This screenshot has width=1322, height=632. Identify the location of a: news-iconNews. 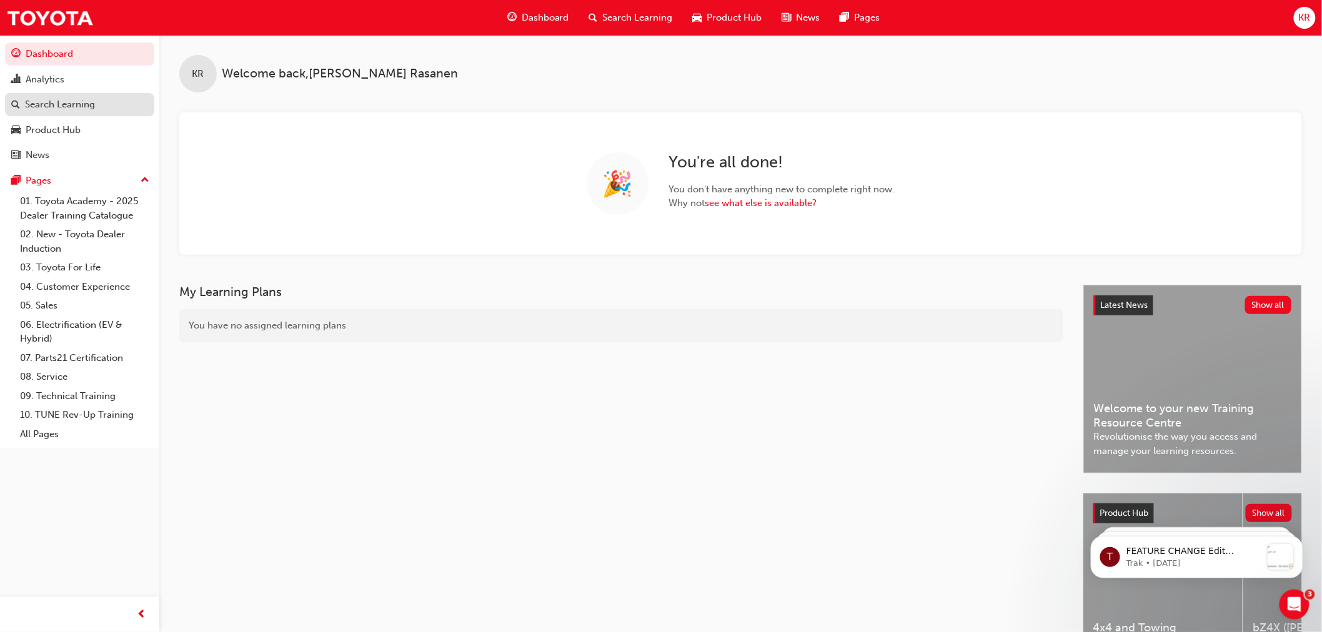
(801, 17).